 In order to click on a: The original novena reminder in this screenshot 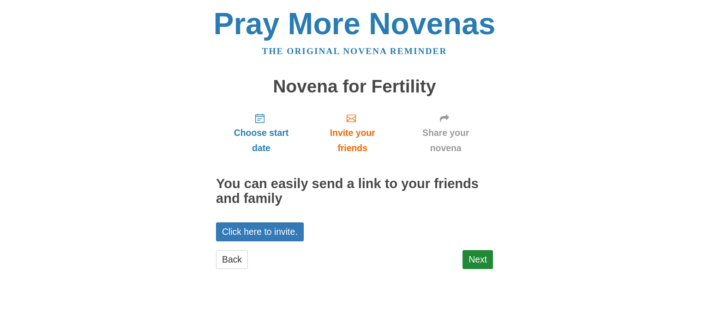, I will do `click(355, 51)`.